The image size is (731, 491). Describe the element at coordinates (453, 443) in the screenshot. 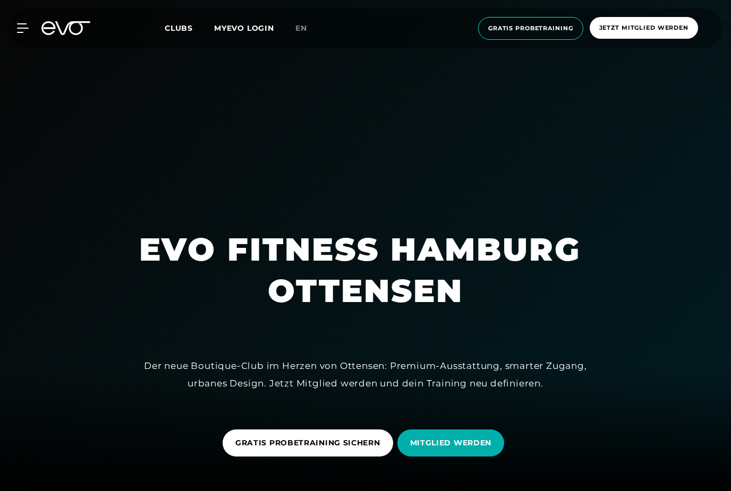

I see `a: MITGLIED WERDEN` at that location.